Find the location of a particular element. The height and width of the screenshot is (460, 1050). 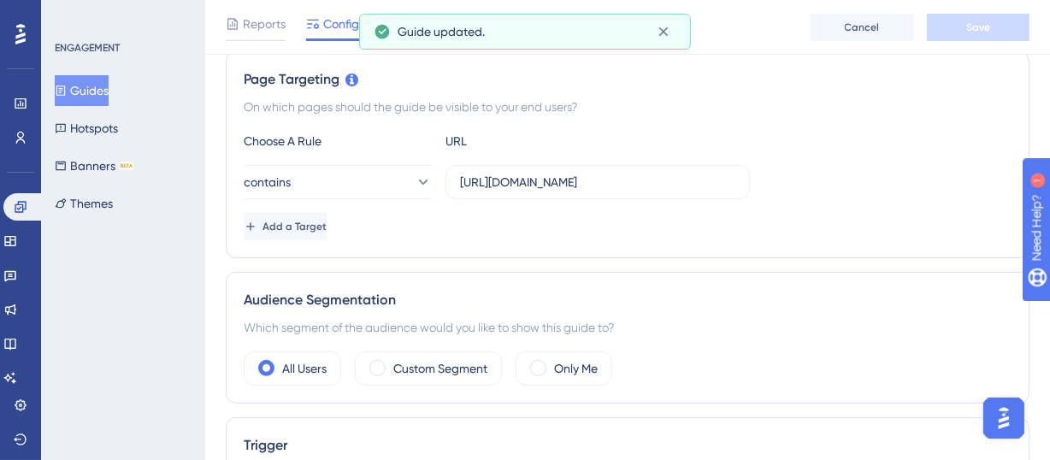

div: ENGAGEMENT is located at coordinates (87, 48).